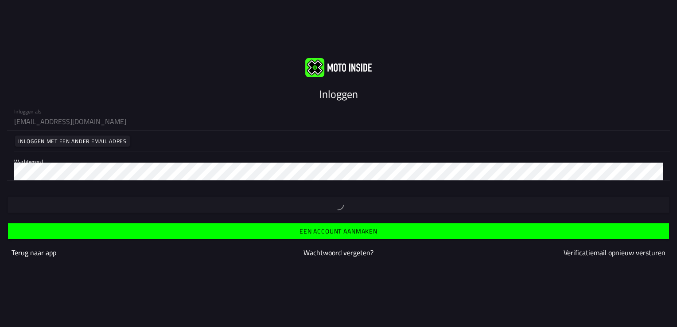  I want to click on a: Verificatiemail opnieuw versturen, so click(614, 252).